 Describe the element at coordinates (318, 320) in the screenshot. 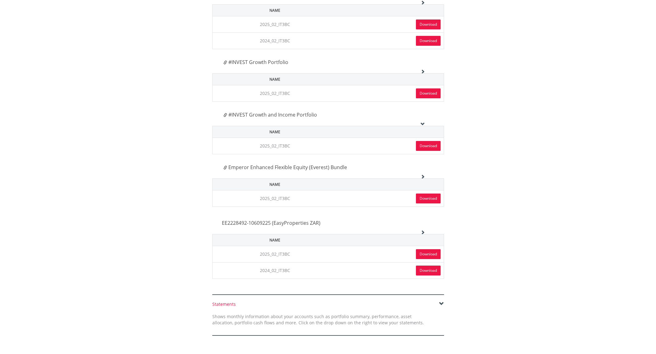

I see `div: Shows monthly information about your accounts such as portfolio summary, performance, asset alloc...` at that location.